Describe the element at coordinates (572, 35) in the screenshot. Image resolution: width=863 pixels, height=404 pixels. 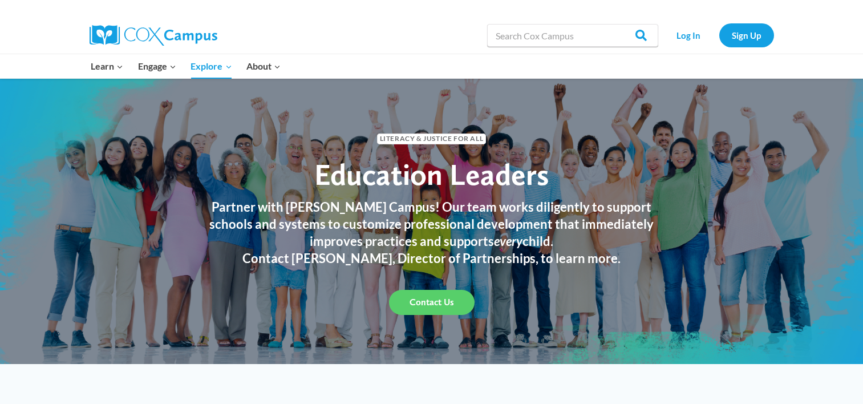
I see `input: Search Cox Campus` at that location.